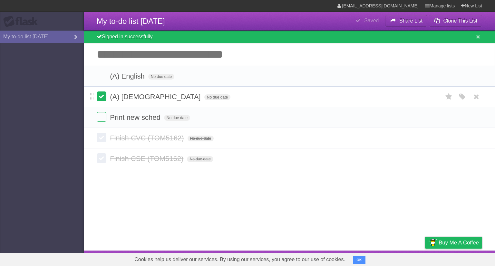 This screenshot has height=266, width=495. I want to click on label: Star task, so click(449, 97).